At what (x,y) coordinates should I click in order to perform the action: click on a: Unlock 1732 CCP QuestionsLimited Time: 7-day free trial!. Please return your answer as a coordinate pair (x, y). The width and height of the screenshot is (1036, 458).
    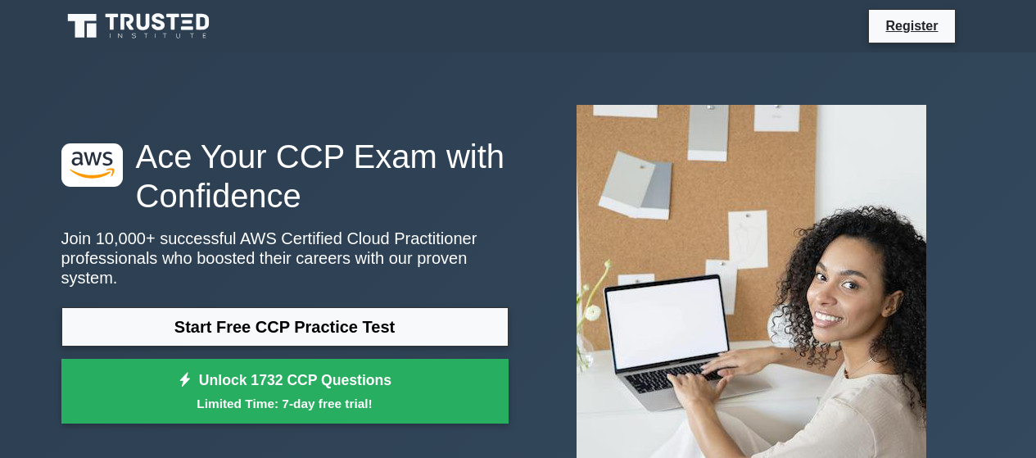
    Looking at the image, I should click on (285, 391).